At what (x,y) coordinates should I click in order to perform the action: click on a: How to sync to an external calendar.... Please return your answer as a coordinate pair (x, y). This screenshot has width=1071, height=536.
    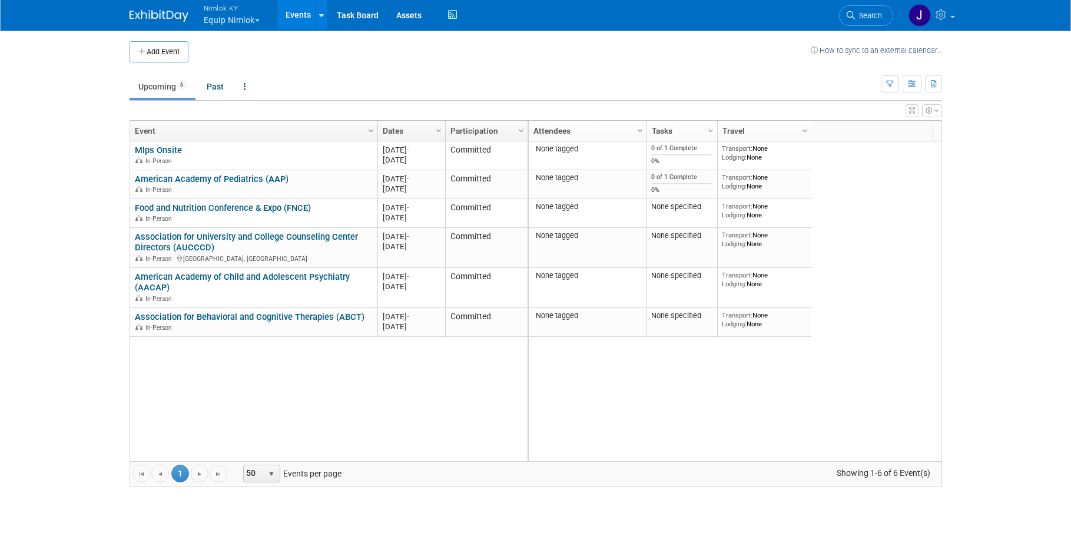
    Looking at the image, I should click on (876, 50).